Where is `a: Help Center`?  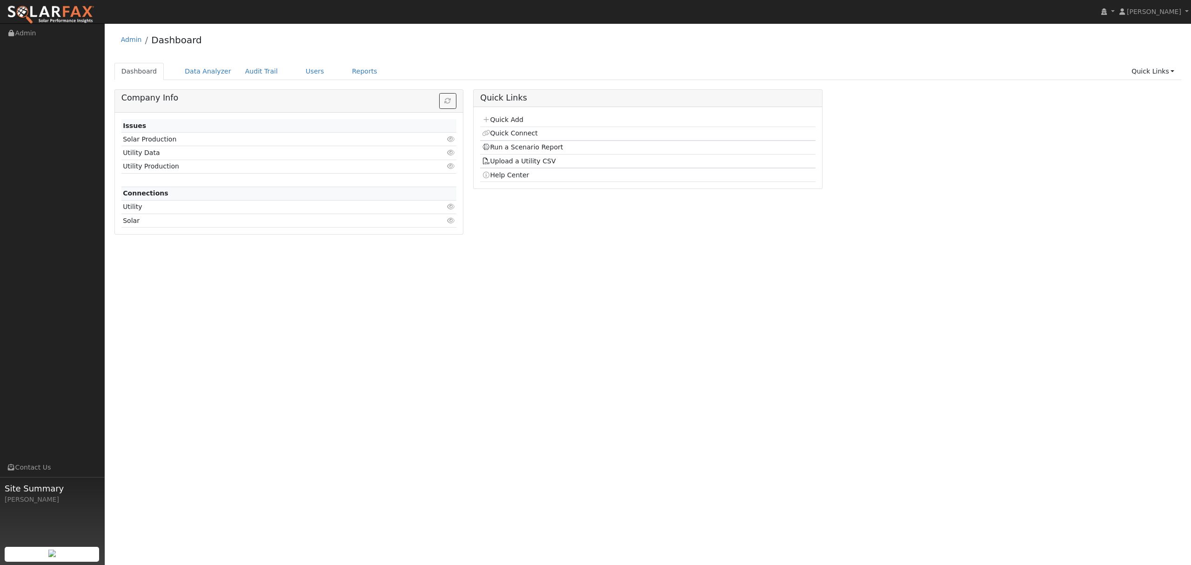 a: Help Center is located at coordinates (506, 175).